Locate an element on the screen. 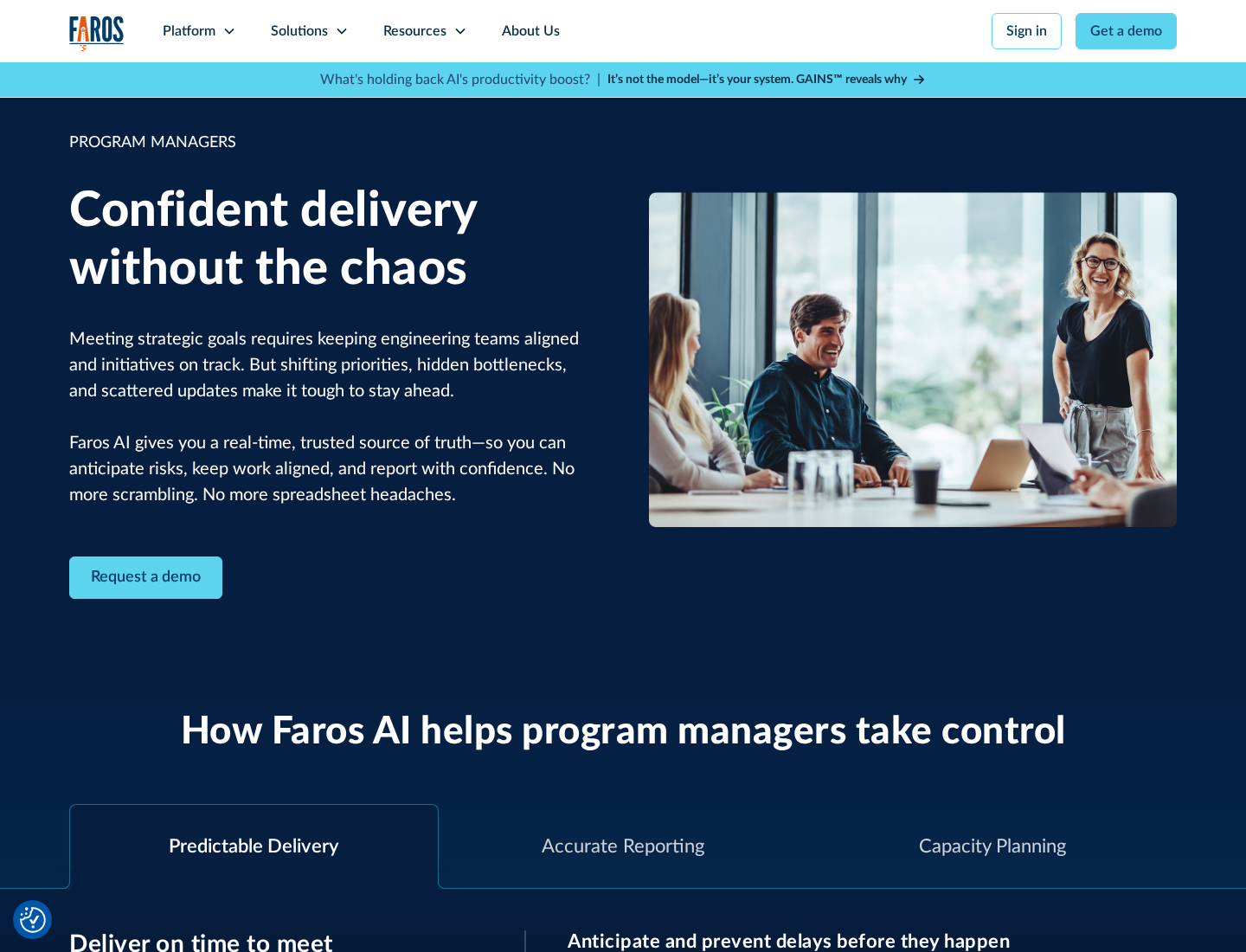  div: Accurate Reporting is located at coordinates (623, 847).